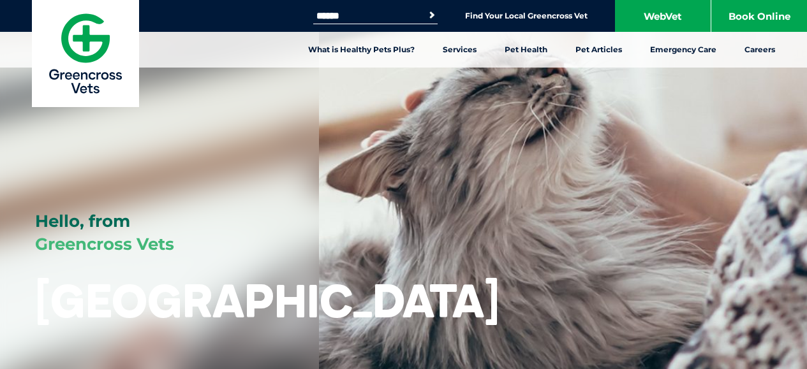  I want to click on a: Find Your Local Greencross Vet, so click(526, 16).